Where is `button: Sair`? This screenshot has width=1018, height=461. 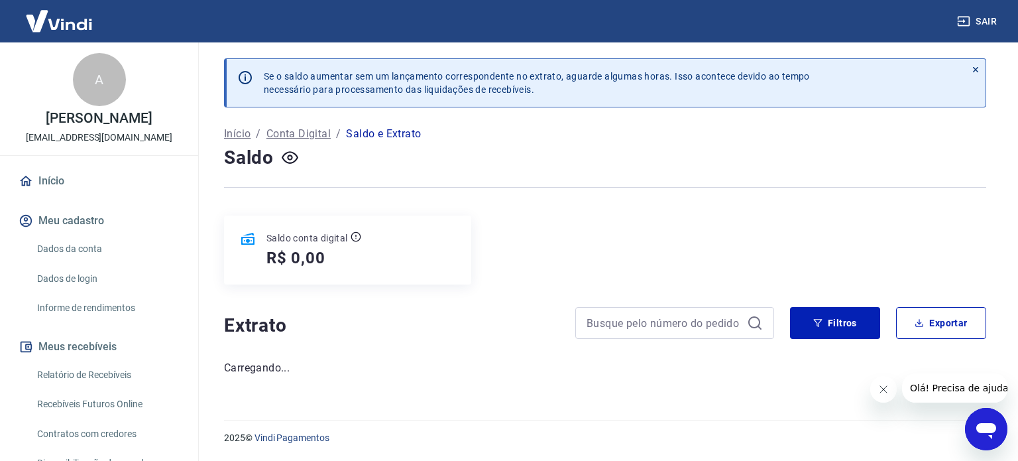 button: Sair is located at coordinates (978, 21).